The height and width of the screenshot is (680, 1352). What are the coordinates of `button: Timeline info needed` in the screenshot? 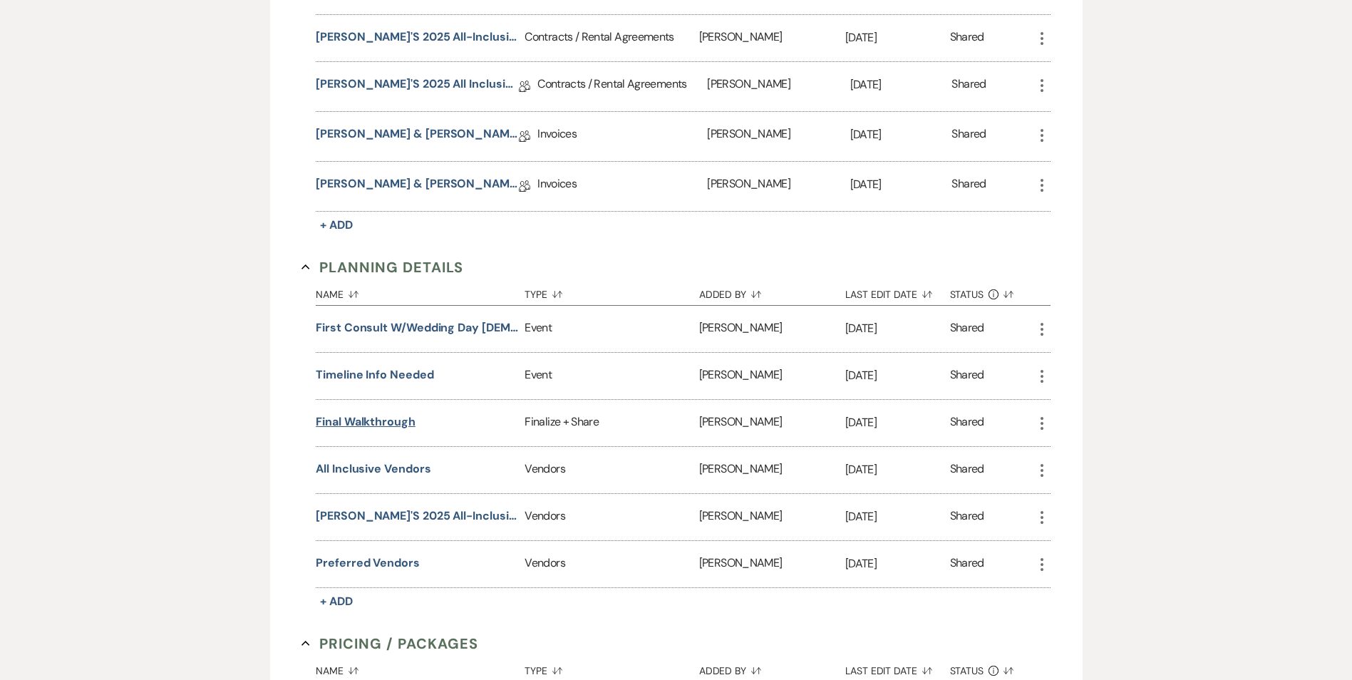 It's located at (374, 375).